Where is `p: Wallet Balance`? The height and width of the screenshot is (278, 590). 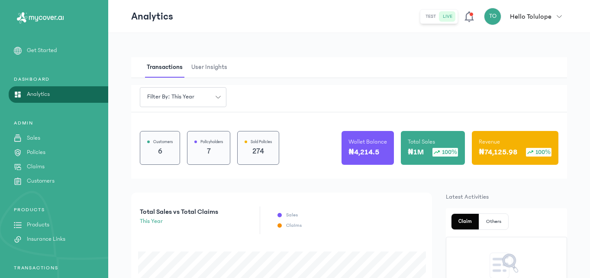 p: Wallet Balance is located at coordinates (368, 142).